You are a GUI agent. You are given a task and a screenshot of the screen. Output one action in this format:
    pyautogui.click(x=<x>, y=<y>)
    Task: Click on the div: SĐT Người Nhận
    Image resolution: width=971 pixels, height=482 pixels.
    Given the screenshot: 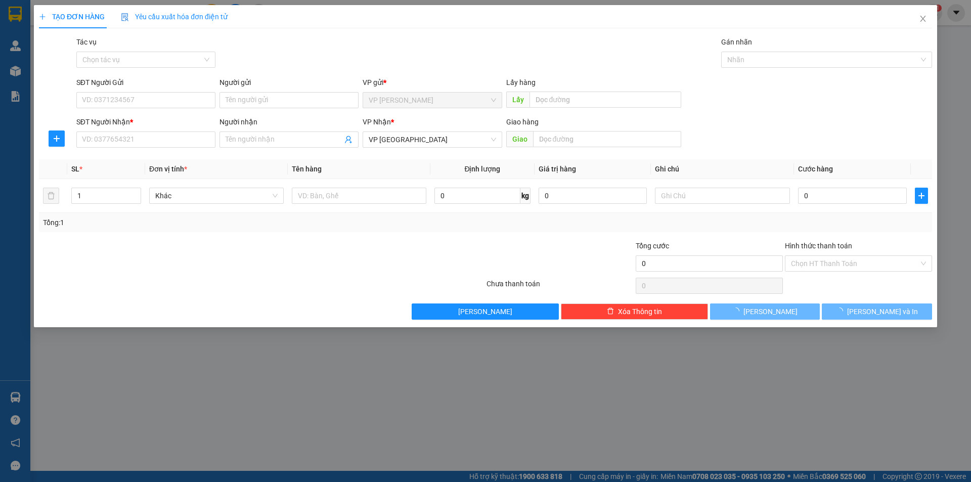 What is the action you would take?
    pyautogui.click(x=146, y=122)
    